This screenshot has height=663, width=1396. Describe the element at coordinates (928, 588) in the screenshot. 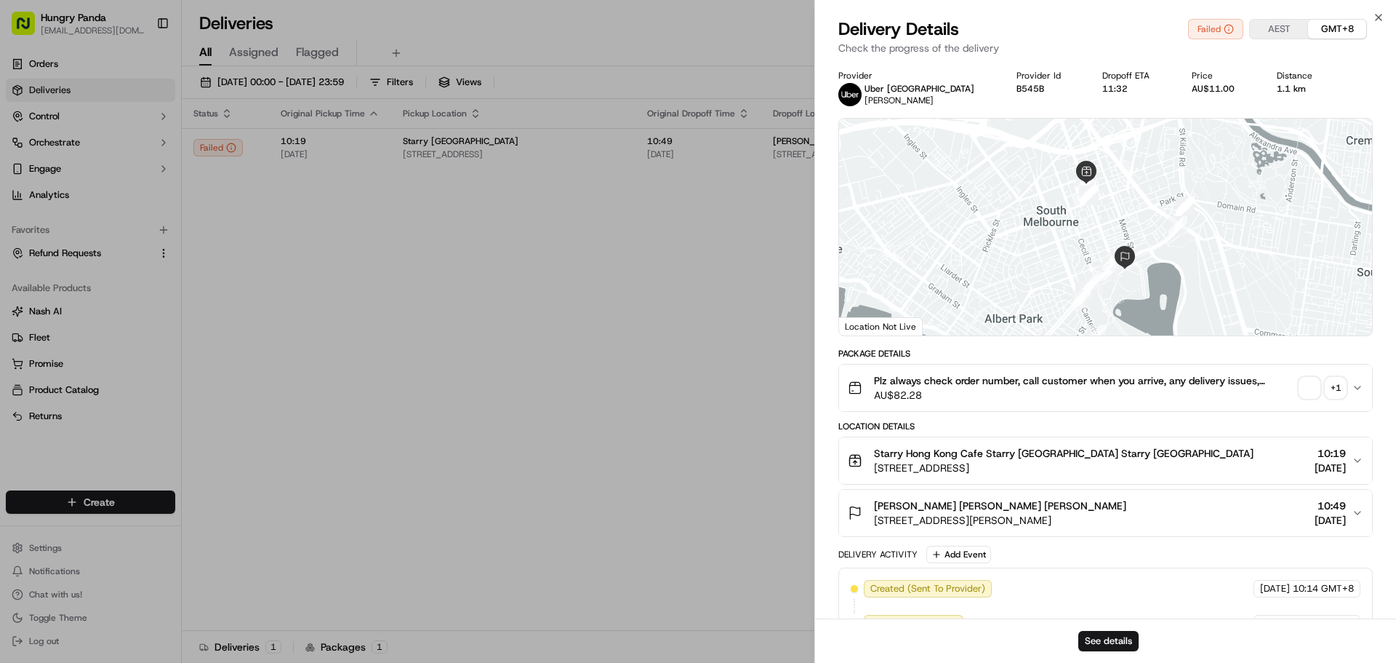

I see `span: Created (Sent To Provider)` at that location.